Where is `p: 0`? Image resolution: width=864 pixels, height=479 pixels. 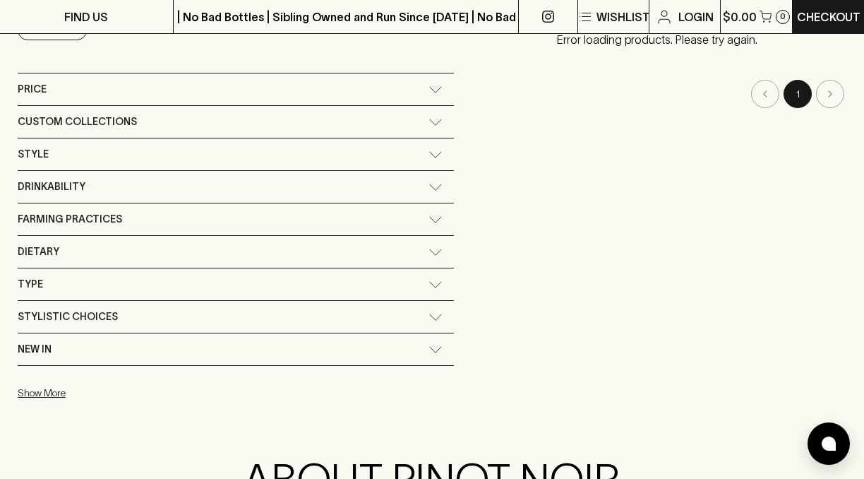
p: 0 is located at coordinates (783, 16).